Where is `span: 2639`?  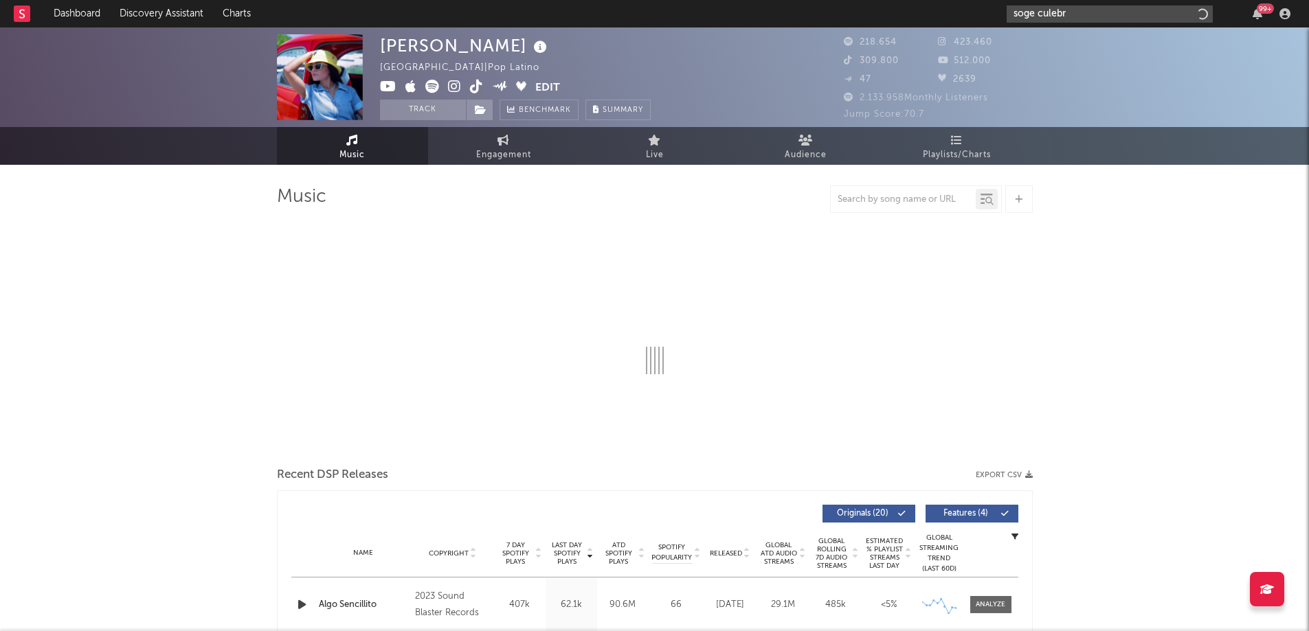
span: 2639 is located at coordinates (957, 79).